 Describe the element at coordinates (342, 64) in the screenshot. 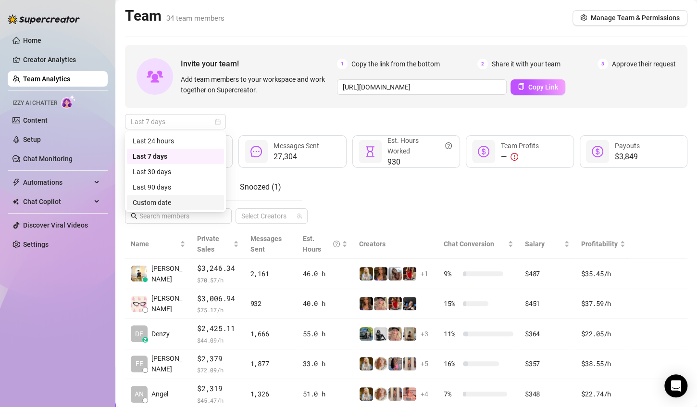

I see `span: 1` at that location.